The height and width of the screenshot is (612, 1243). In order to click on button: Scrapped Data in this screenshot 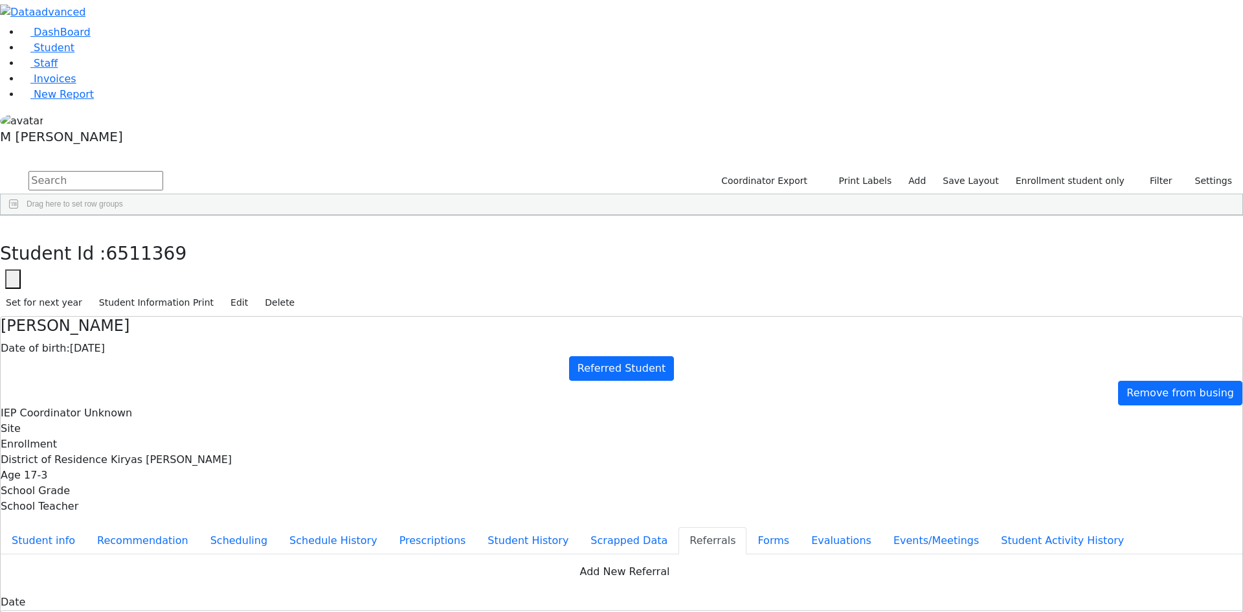, I will do `click(629, 541)`.